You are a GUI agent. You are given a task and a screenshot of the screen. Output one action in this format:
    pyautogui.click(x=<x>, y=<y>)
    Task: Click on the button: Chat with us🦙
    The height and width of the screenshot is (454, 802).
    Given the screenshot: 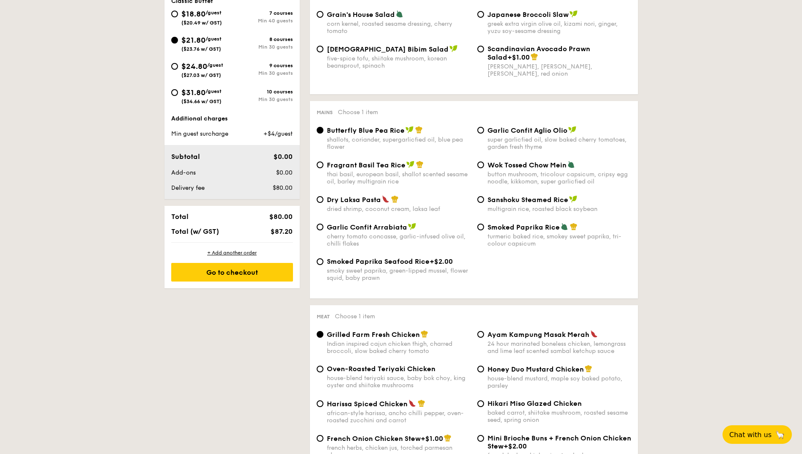 What is the action you would take?
    pyautogui.click(x=757, y=435)
    